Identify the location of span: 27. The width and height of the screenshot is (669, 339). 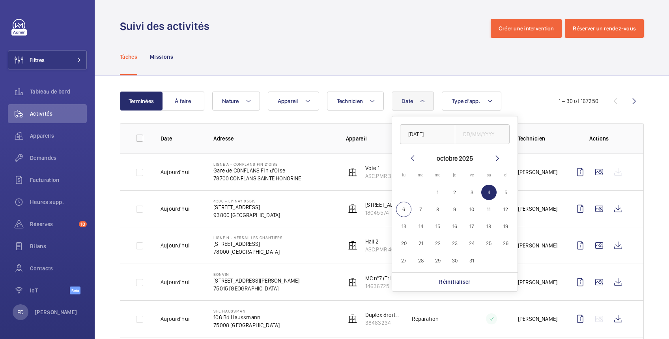
(404, 260).